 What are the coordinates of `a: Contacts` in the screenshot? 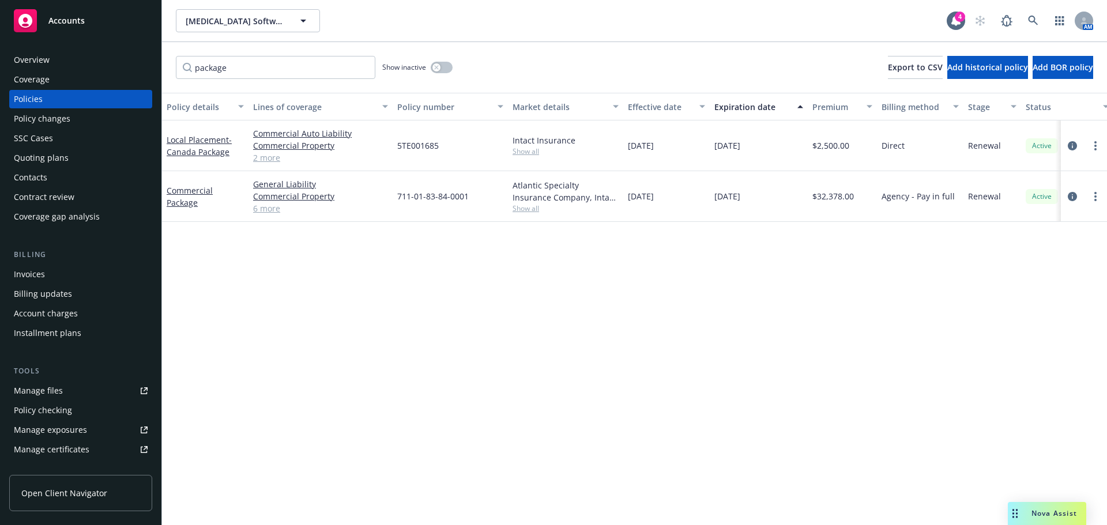 It's located at (81, 178).